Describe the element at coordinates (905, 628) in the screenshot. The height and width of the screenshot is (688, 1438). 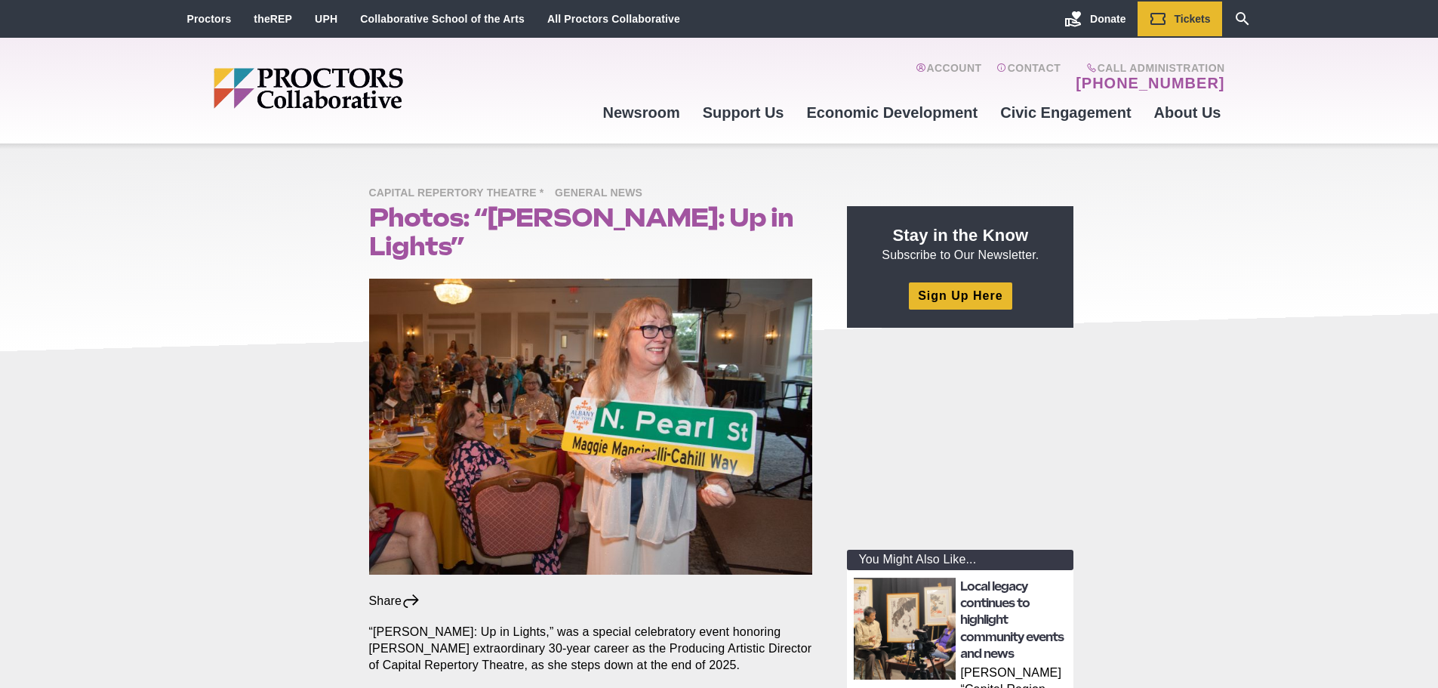
I see `img: thumbnail: Local legacy continues to highlight community events and news` at that location.